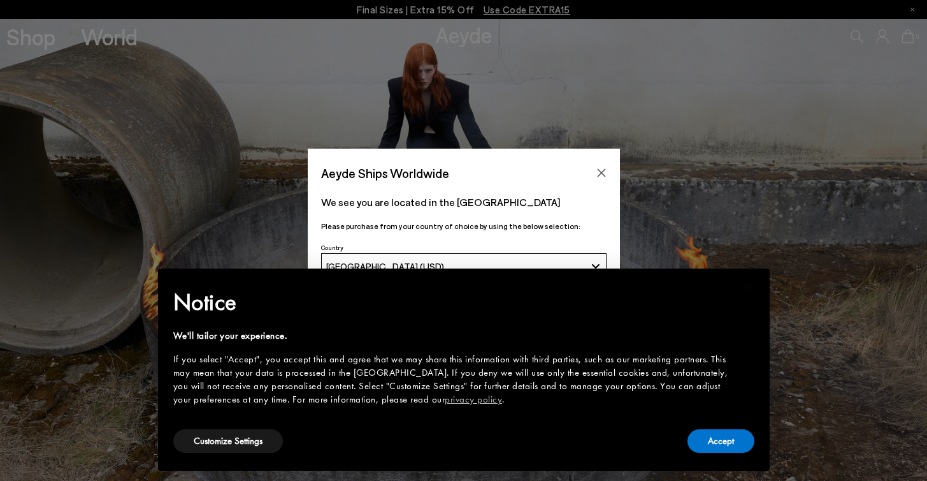 This screenshot has width=927, height=481. Describe the element at coordinates (602, 173) in the screenshot. I see `button: Close` at that location.